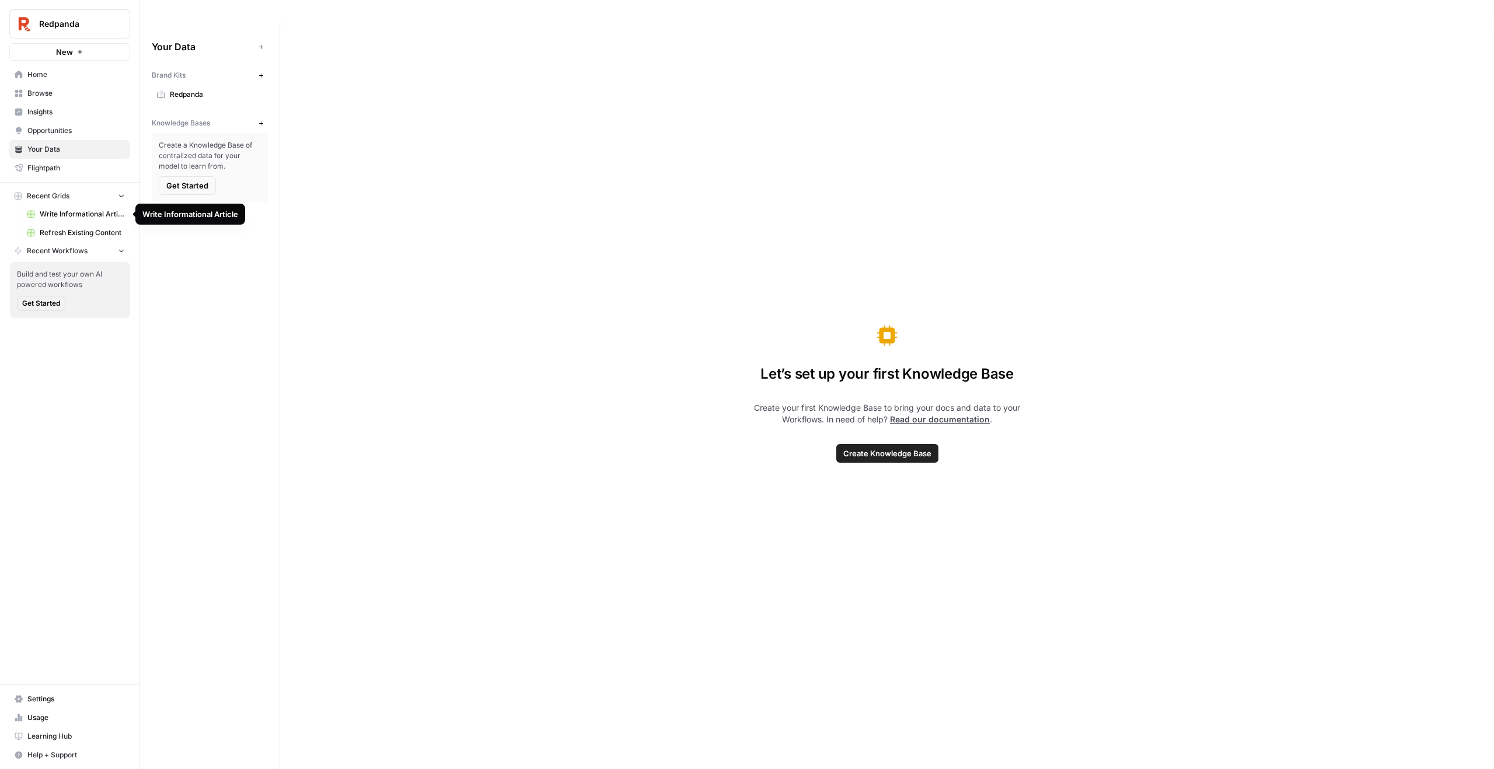 The height and width of the screenshot is (769, 1494). What do you see at coordinates (69, 755) in the screenshot?
I see `button: Help + Support` at bounding box center [69, 755].